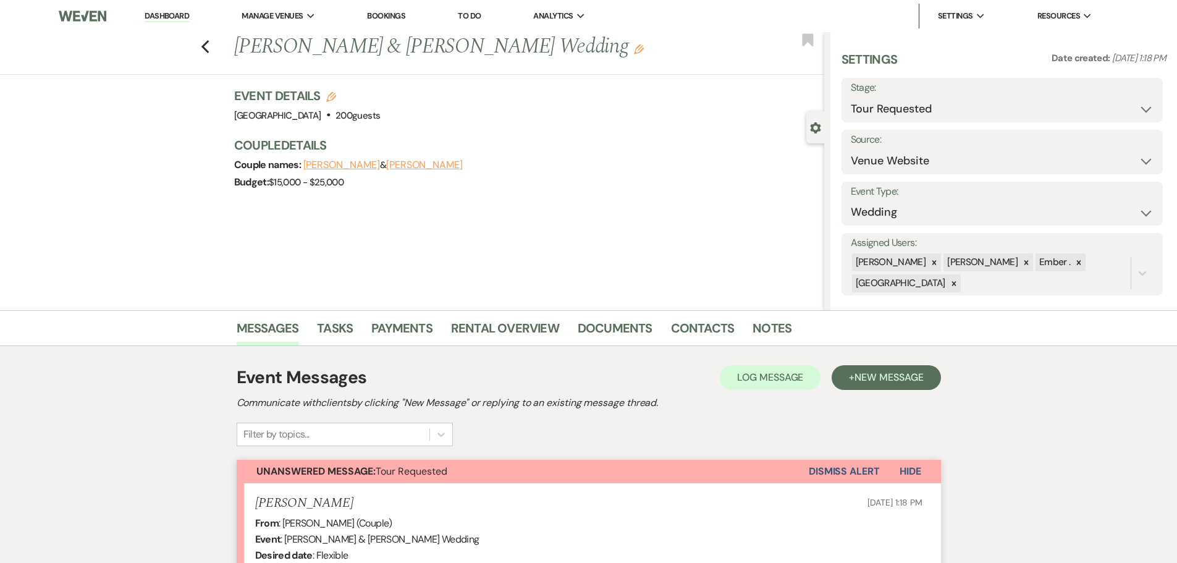  I want to click on label: Source:, so click(1002, 140).